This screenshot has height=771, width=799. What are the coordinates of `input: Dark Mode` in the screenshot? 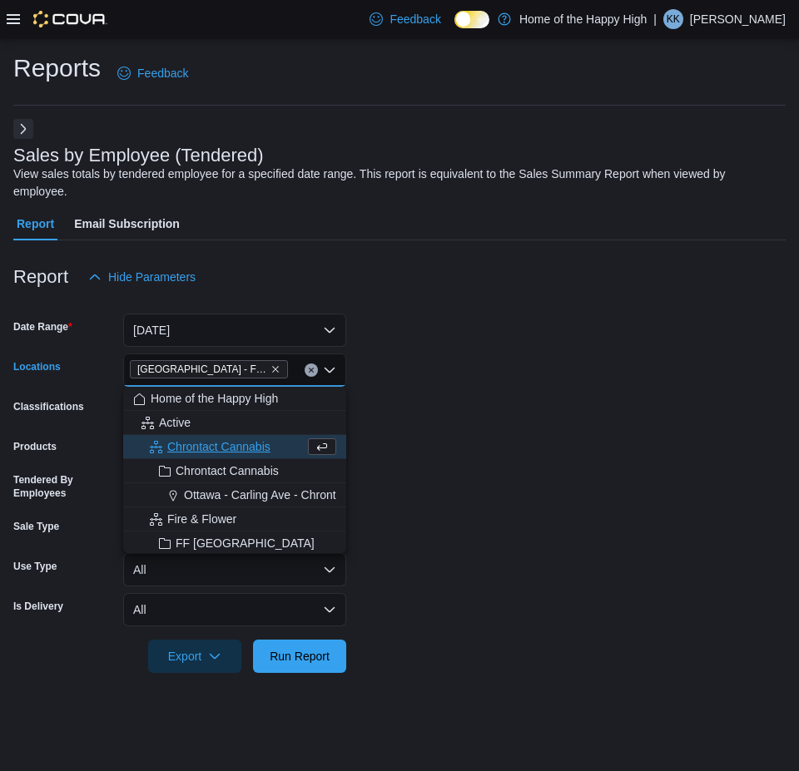 It's located at (472, 19).